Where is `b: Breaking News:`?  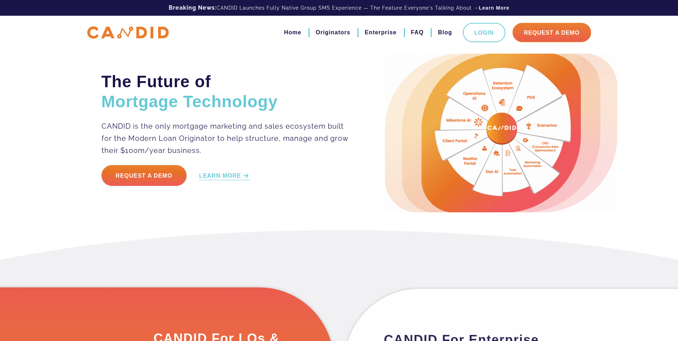
b: Breaking News: is located at coordinates (193, 8).